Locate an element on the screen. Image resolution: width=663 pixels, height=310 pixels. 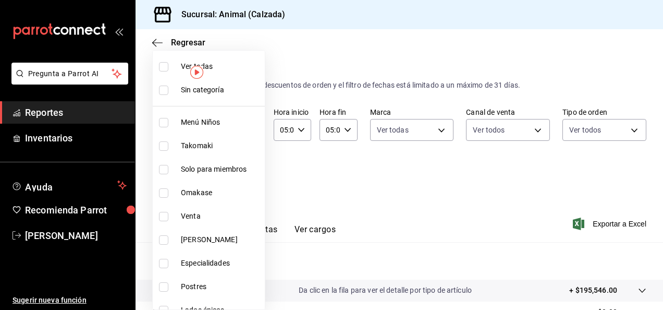
span: Menú Niños is located at coordinates (220, 122).